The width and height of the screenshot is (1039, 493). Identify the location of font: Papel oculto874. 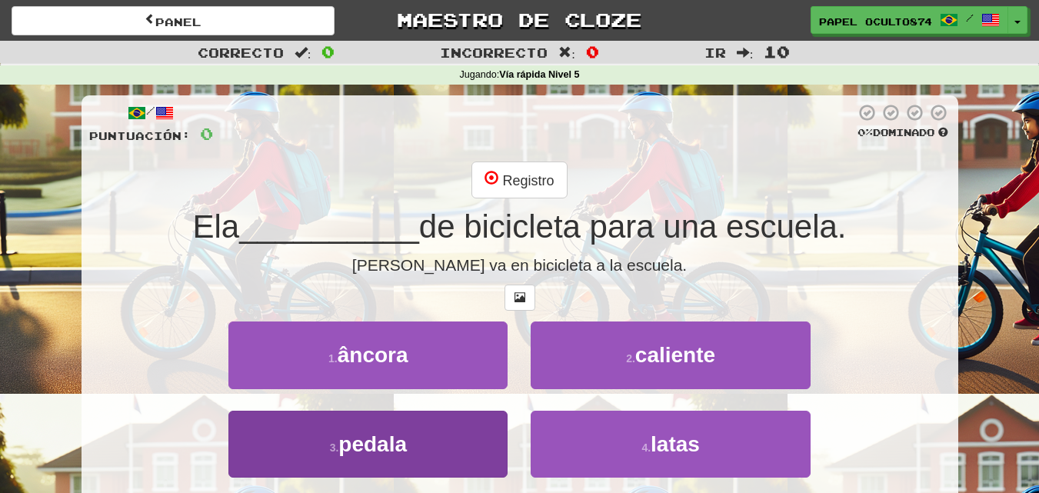
(875, 22).